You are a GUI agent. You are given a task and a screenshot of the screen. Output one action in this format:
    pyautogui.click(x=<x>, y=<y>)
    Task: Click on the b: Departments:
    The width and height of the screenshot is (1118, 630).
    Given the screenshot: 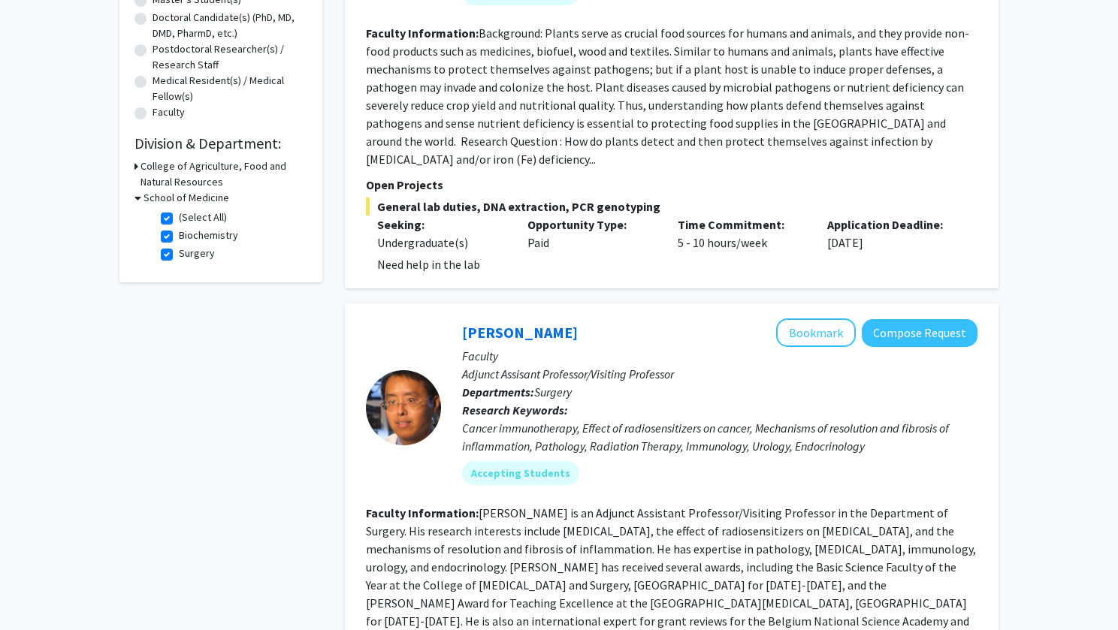 What is the action you would take?
    pyautogui.click(x=498, y=392)
    